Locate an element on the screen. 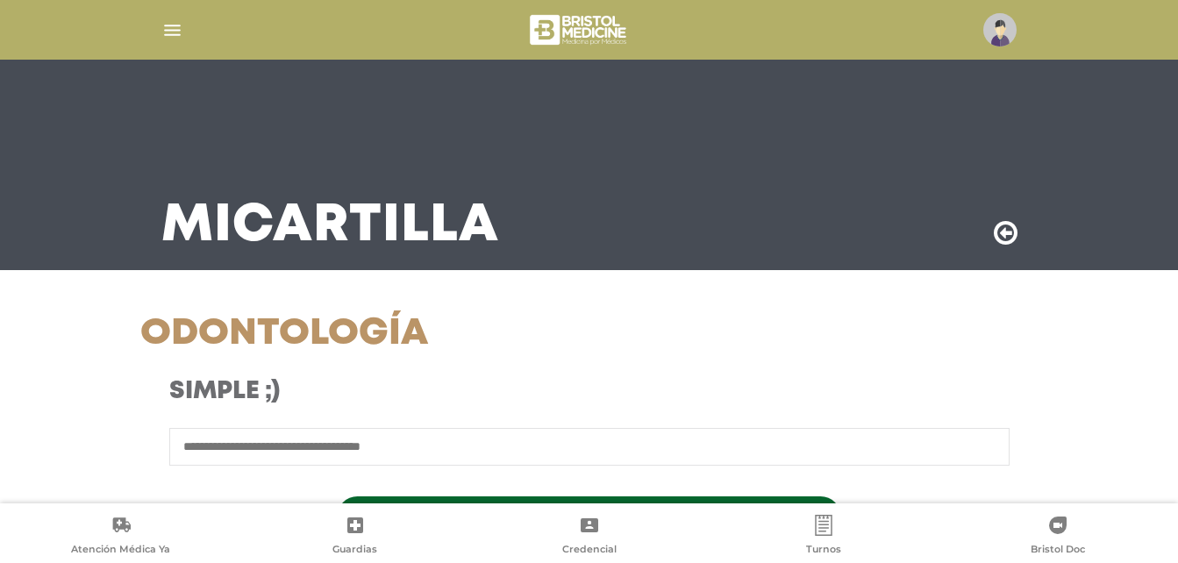 The width and height of the screenshot is (1178, 563). span: Bristol Doc is located at coordinates (1058, 551).